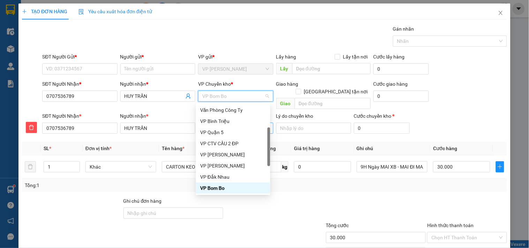 The image size is (529, 248). Describe the element at coordinates (233, 144) in the screenshot. I see `div: VP CTV CẦU 2 ĐP` at that location.